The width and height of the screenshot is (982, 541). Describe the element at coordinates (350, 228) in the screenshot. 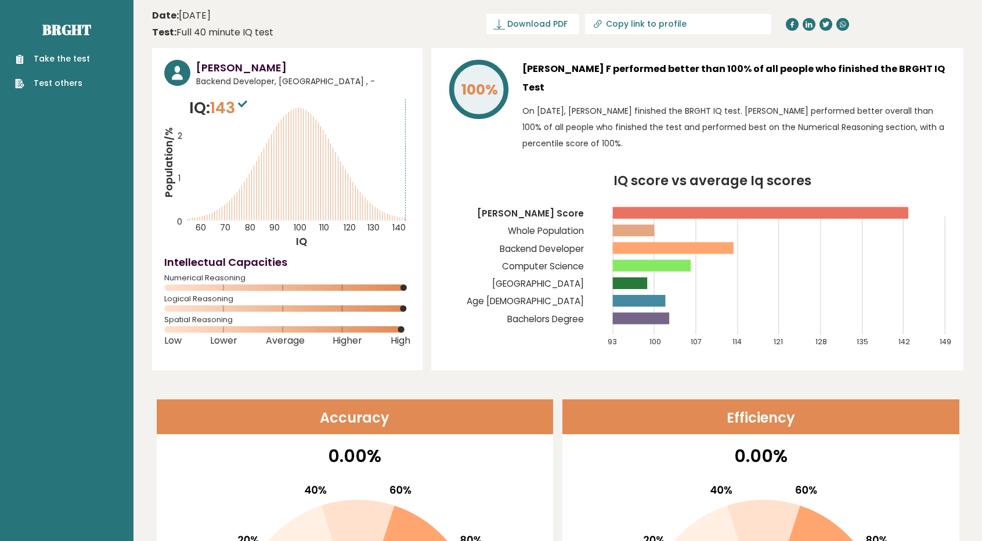

I see `tspan: 120` at that location.